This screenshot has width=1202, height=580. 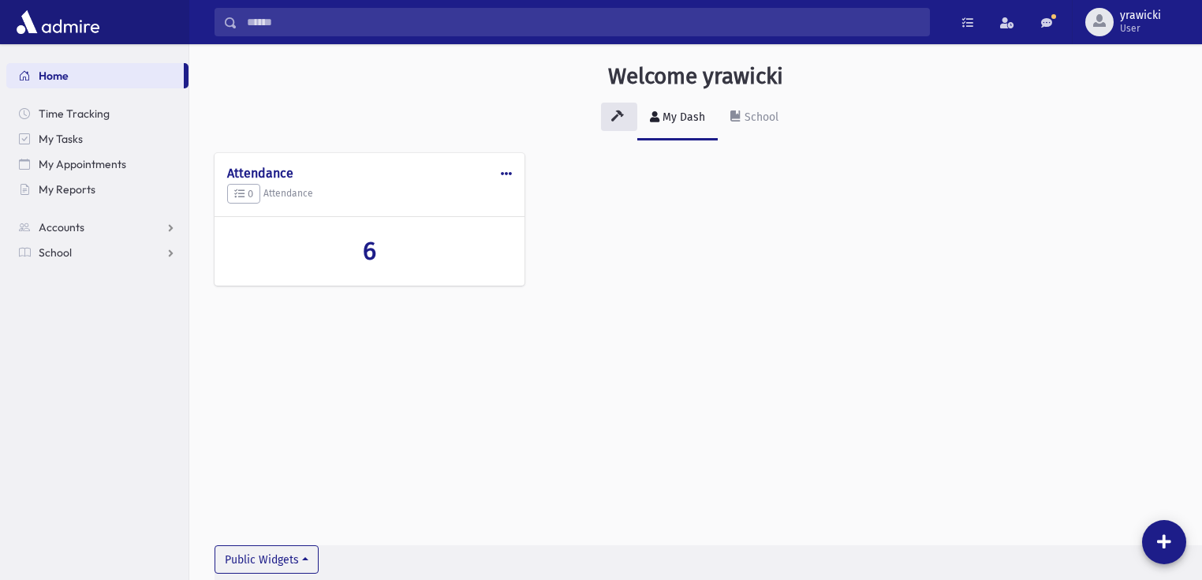 I want to click on div: School, so click(x=759, y=117).